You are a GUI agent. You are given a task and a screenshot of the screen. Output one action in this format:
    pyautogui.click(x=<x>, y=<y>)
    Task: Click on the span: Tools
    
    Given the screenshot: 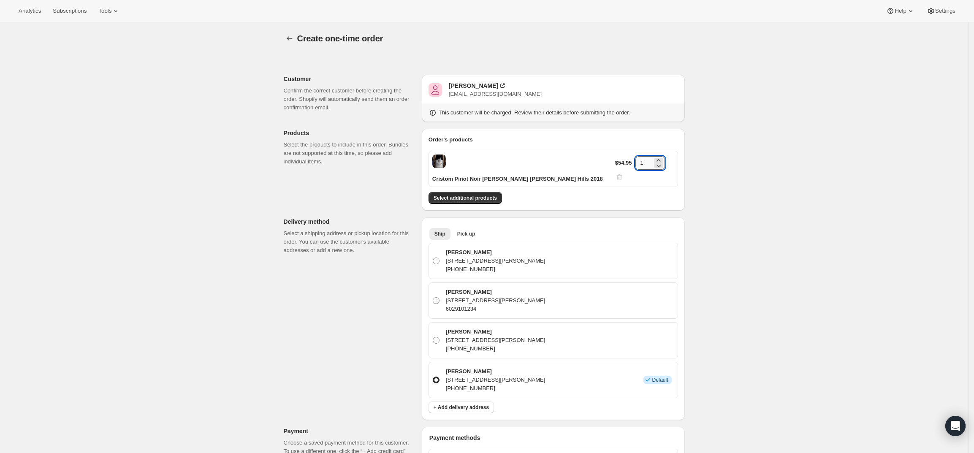 What is the action you would take?
    pyautogui.click(x=105, y=11)
    